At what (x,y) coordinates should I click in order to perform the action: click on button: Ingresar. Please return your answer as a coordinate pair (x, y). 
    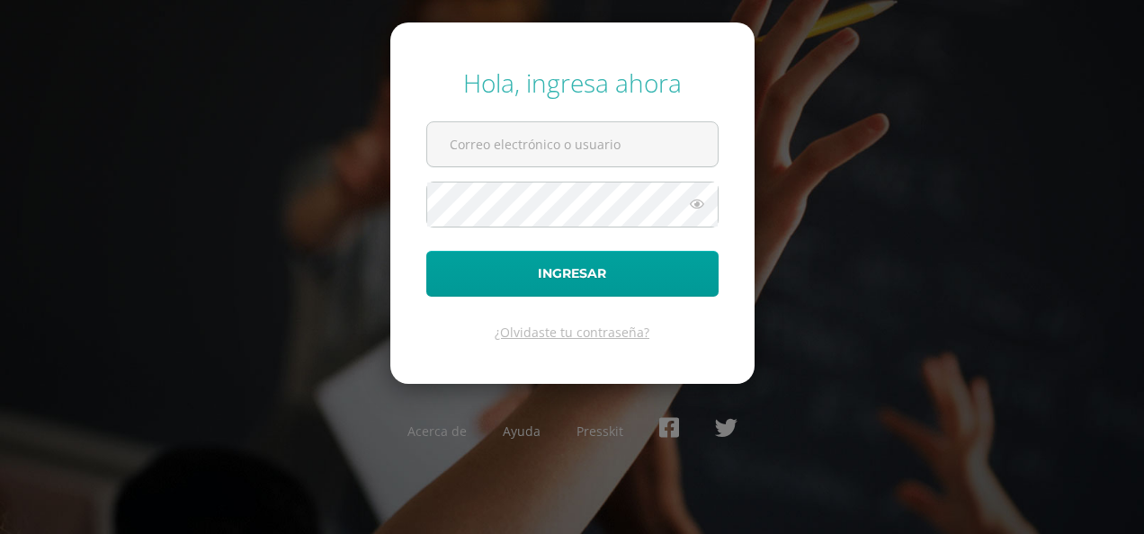
    Looking at the image, I should click on (572, 273).